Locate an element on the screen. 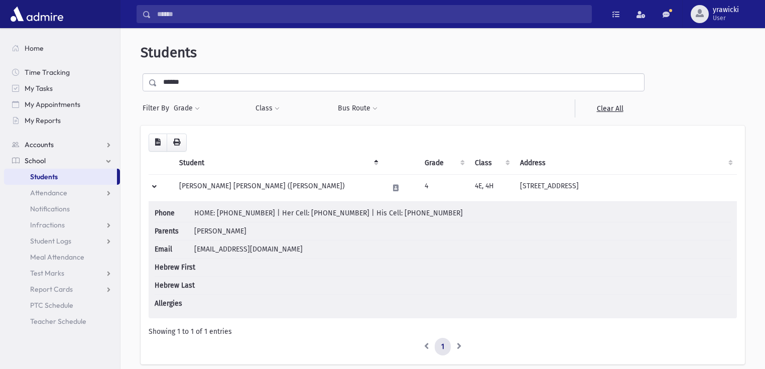 The height and width of the screenshot is (369, 765). span: My Tasks is located at coordinates (39, 88).